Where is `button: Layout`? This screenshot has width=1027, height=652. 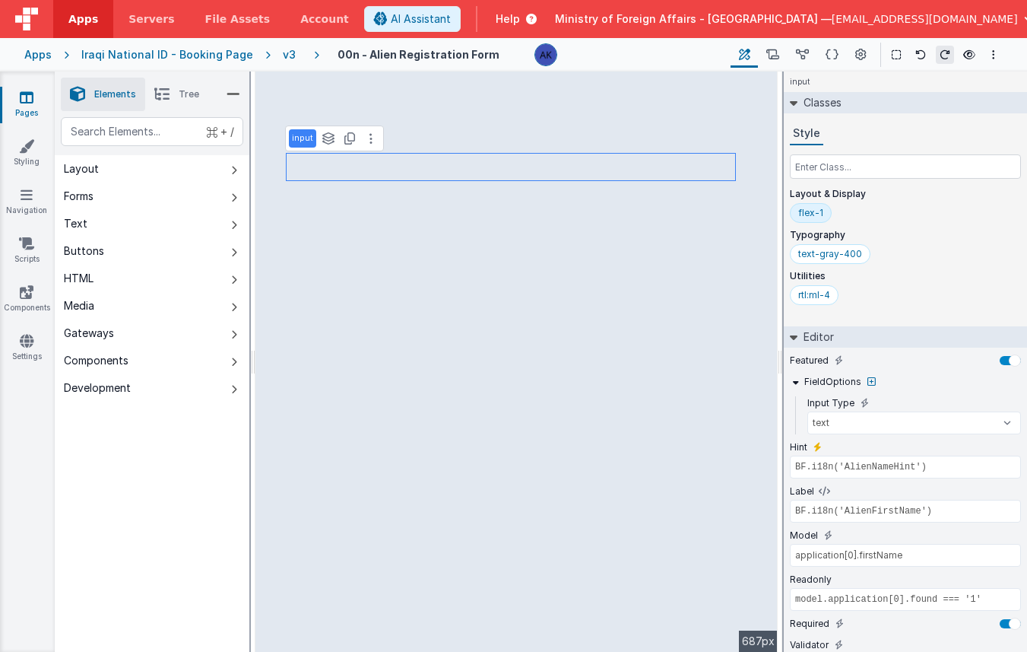 button: Layout is located at coordinates (152, 169).